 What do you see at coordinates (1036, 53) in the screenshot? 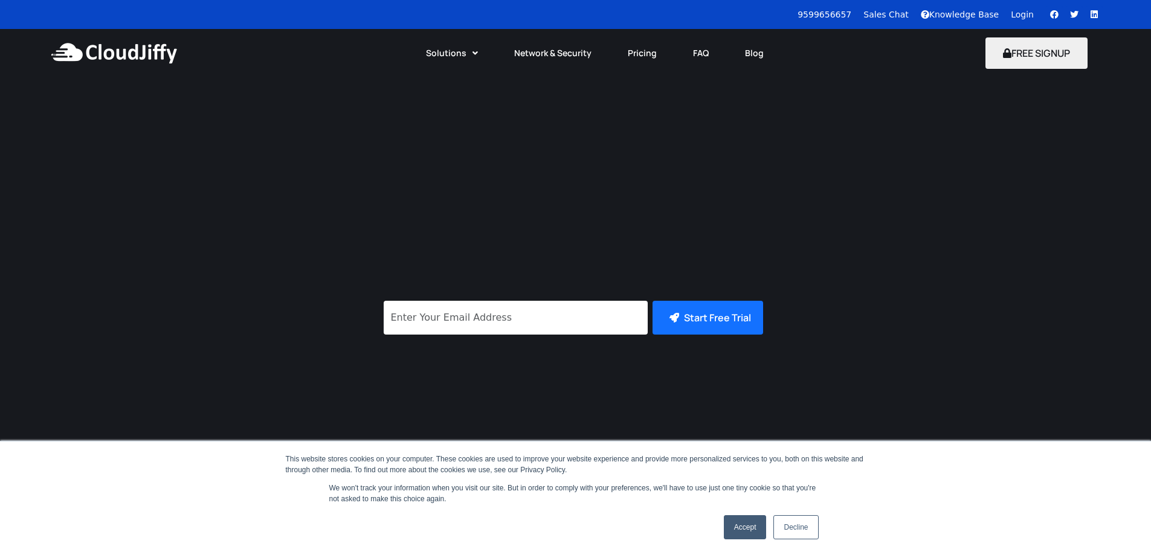
I see `a: FREE SIGNUP` at bounding box center [1036, 53].